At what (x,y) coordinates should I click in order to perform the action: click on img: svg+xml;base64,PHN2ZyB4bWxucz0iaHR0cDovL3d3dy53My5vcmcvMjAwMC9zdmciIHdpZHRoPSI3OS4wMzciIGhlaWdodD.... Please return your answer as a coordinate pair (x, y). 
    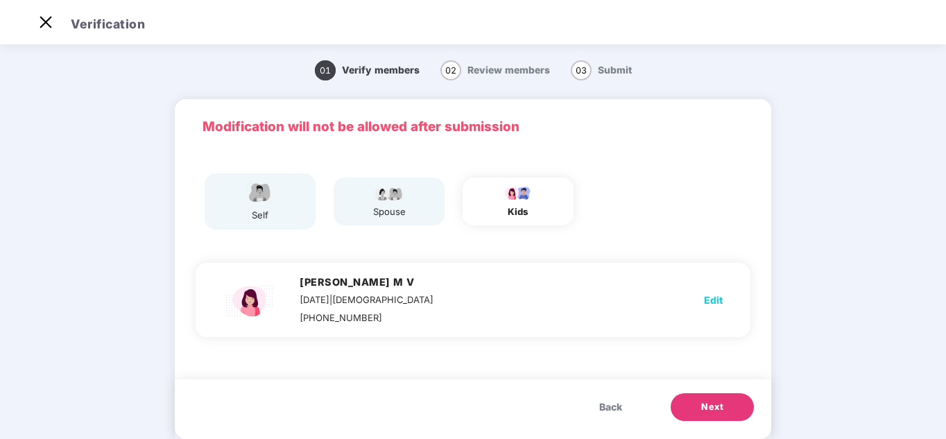
    Looking at the image, I should click on (518, 193).